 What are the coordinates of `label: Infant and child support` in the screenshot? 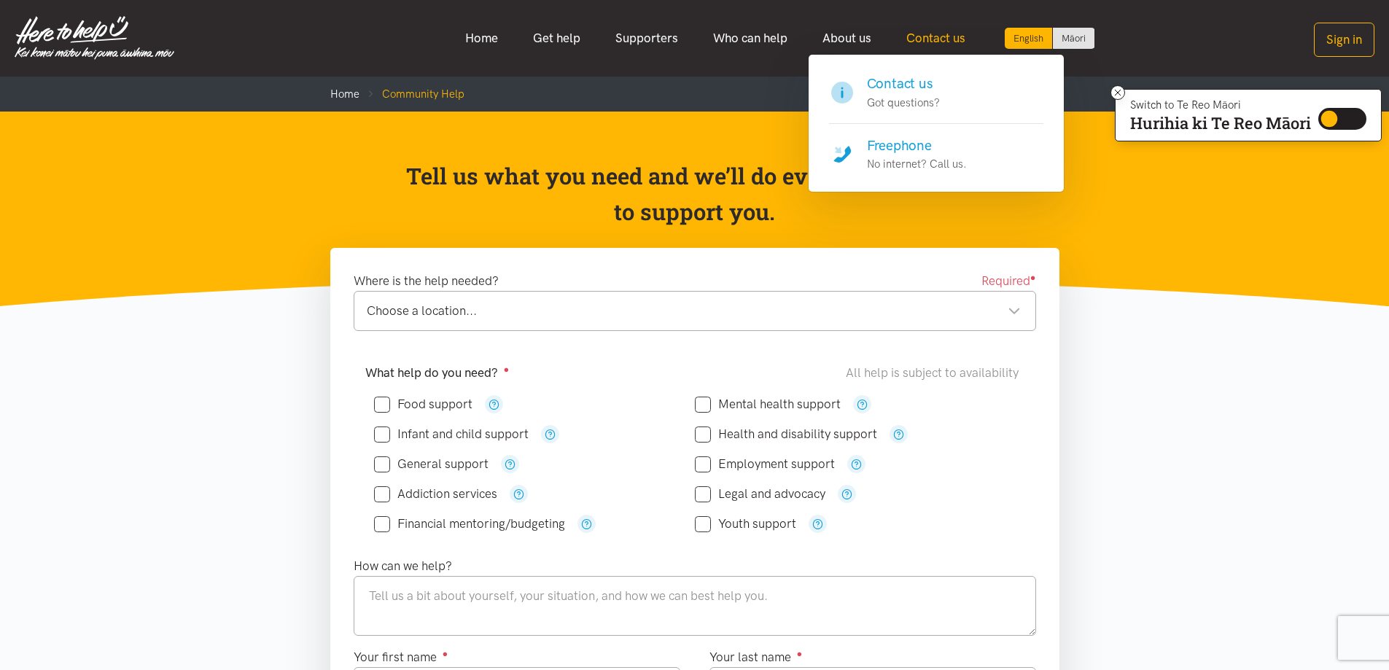 It's located at (451, 434).